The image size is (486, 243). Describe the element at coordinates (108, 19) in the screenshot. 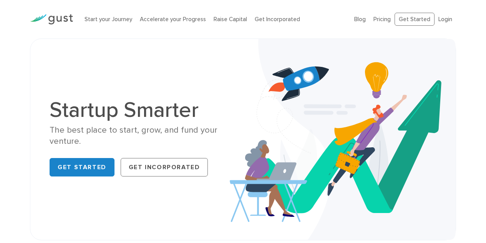

I see `a: Start your Journey` at that location.